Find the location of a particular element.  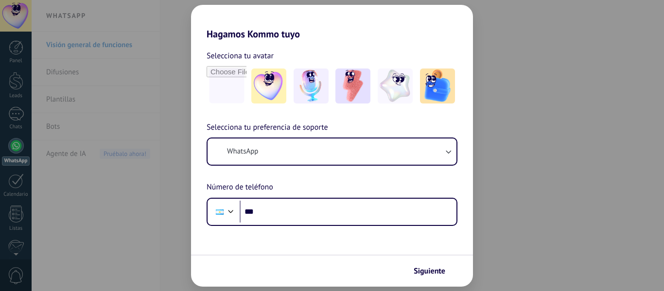

h2: Hagamos Kommo tuyo is located at coordinates (332, 22).